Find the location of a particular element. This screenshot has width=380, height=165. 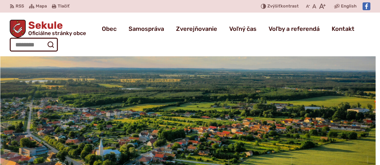

a: Kontakt is located at coordinates (343, 29).